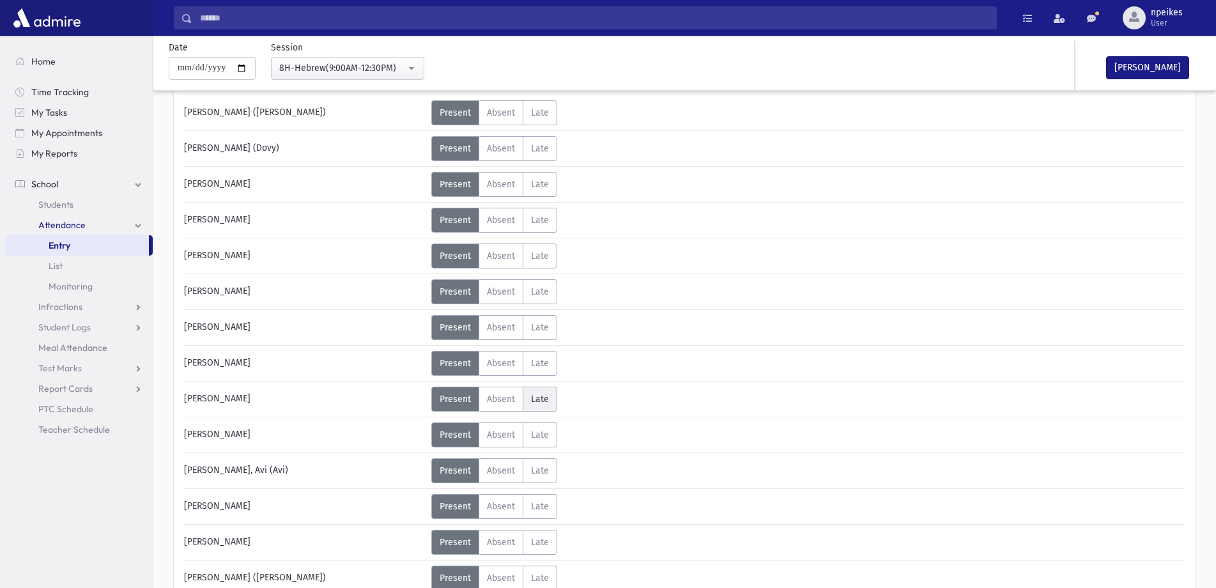 Image resolution: width=1216 pixels, height=588 pixels. Describe the element at coordinates (60, 307) in the screenshot. I see `span: Infractions` at that location.